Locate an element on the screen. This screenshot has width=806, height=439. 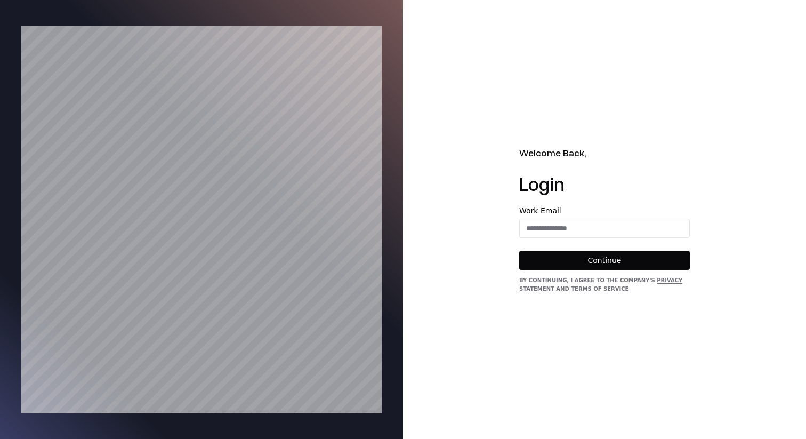
label: Work Email is located at coordinates (605, 211).